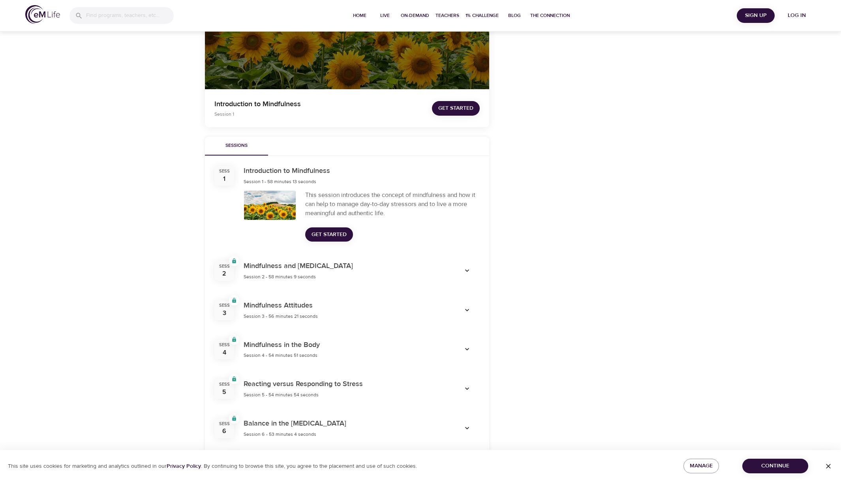  I want to click on p: Session 1, so click(313, 114).